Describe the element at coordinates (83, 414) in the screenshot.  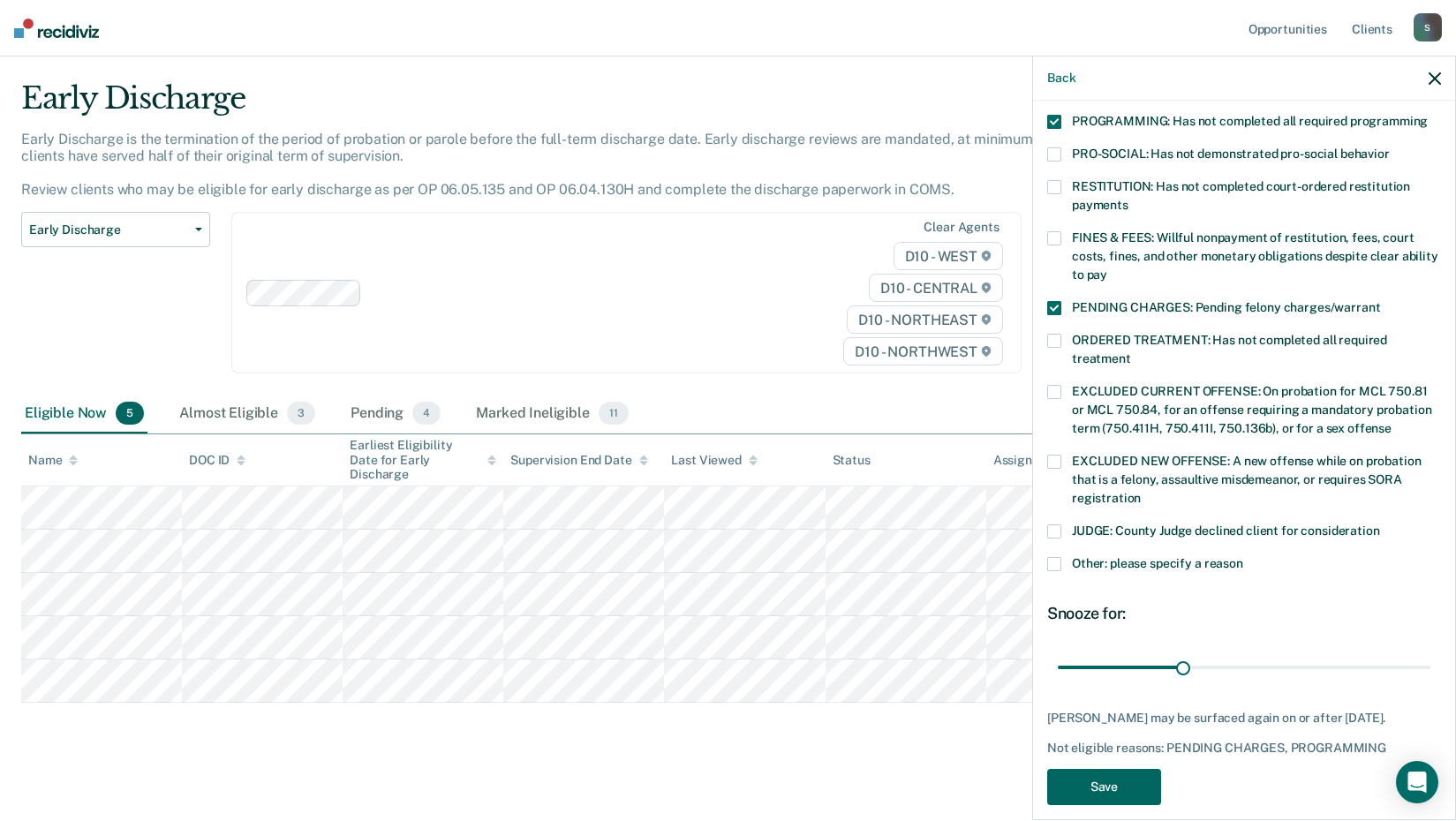
I see `div: Eligible Now` at that location.